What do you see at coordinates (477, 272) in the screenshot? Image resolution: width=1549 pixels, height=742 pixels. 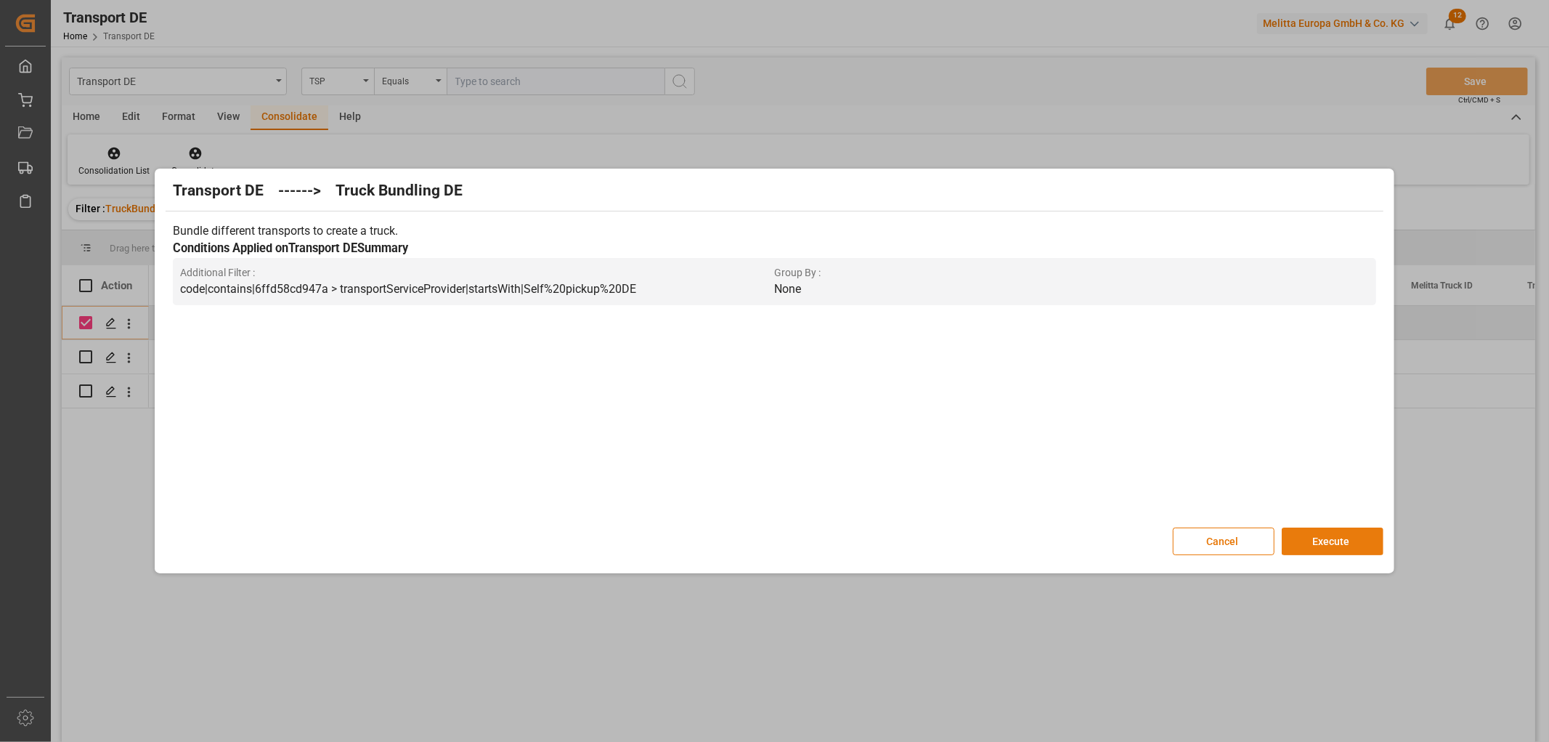 I see `span: Additional Filter :` at bounding box center [477, 272].